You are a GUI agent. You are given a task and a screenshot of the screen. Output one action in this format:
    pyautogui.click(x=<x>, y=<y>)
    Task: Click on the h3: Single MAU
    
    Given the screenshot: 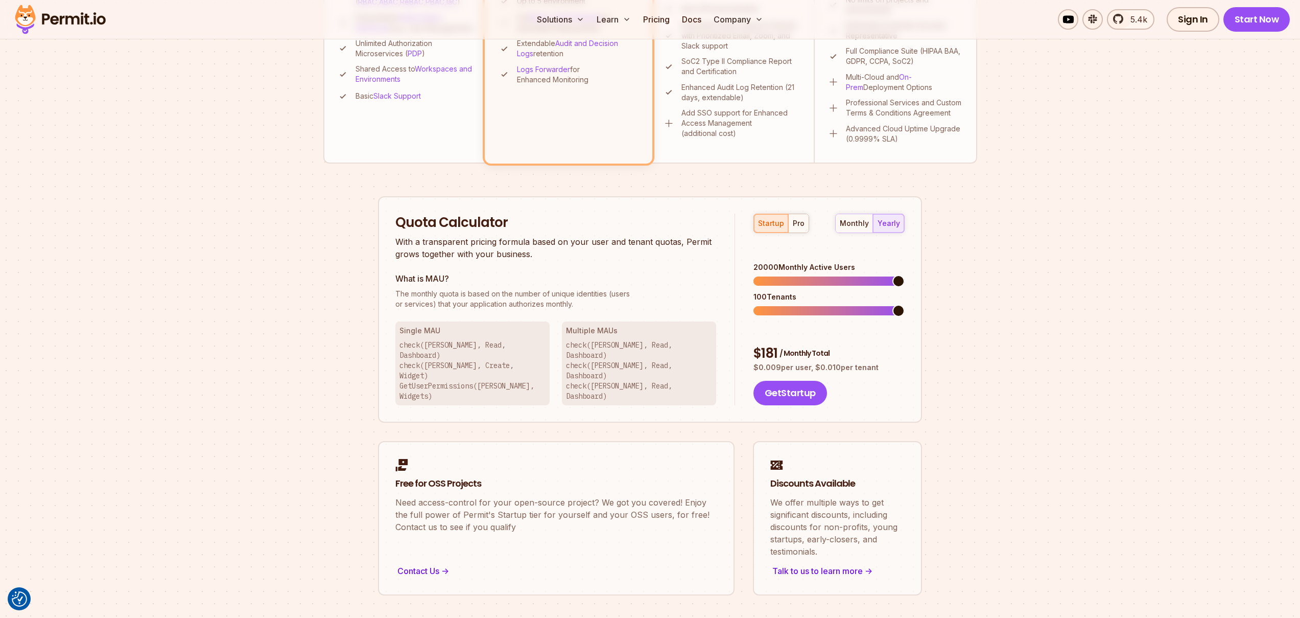 What is the action you would take?
    pyautogui.click(x=473, y=331)
    